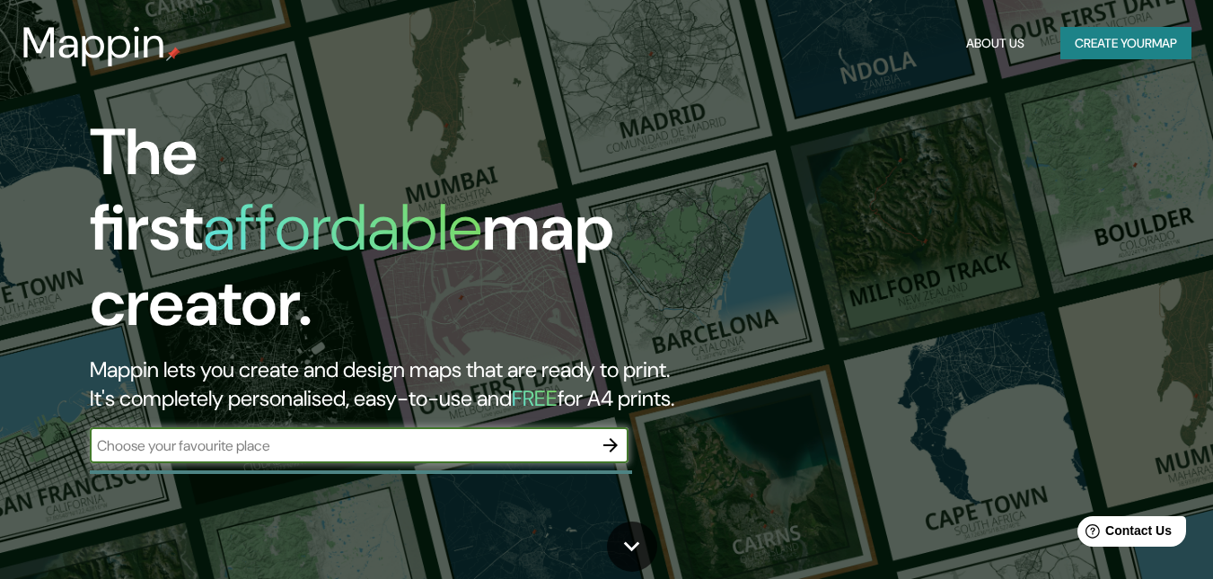 The image size is (1213, 579). What do you see at coordinates (93, 43) in the screenshot?
I see `h3: Mappin` at bounding box center [93, 43].